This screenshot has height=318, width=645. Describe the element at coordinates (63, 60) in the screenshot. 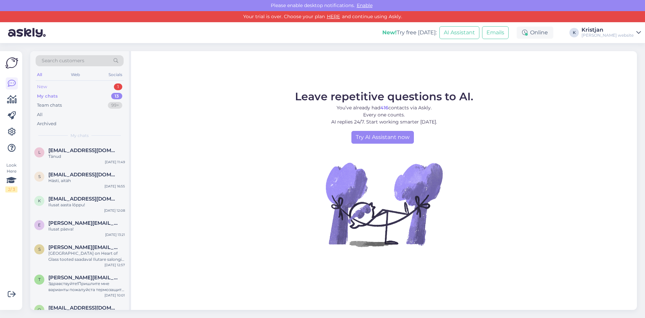

I see `span: Search customers` at that location.